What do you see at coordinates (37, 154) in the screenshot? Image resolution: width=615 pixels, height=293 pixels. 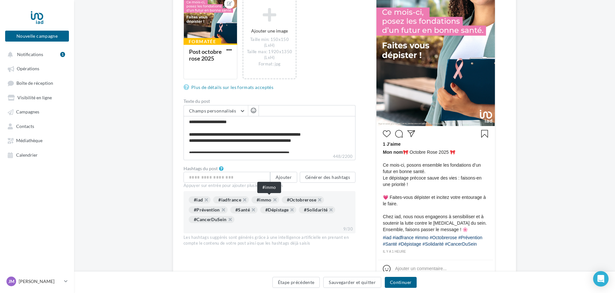 I see `a: Calendrier` at bounding box center [37, 154].